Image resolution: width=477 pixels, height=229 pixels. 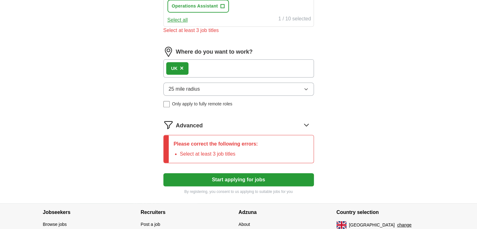 I want to click on span: Operations Assistant, so click(x=195, y=6).